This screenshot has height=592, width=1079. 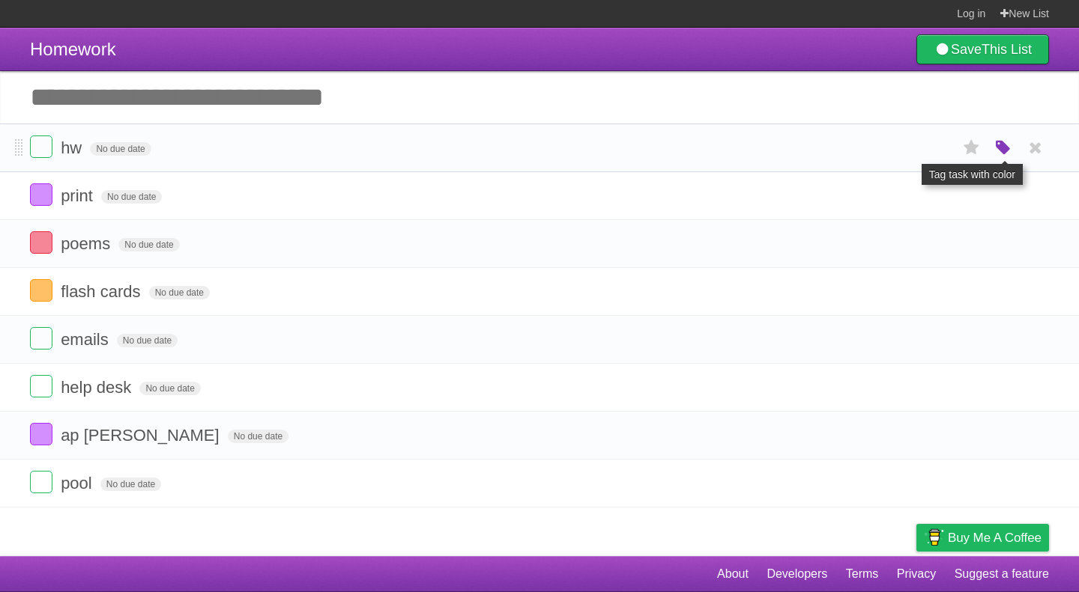 What do you see at coordinates (982, 49) in the screenshot?
I see `a: SaveThis List` at bounding box center [982, 49].